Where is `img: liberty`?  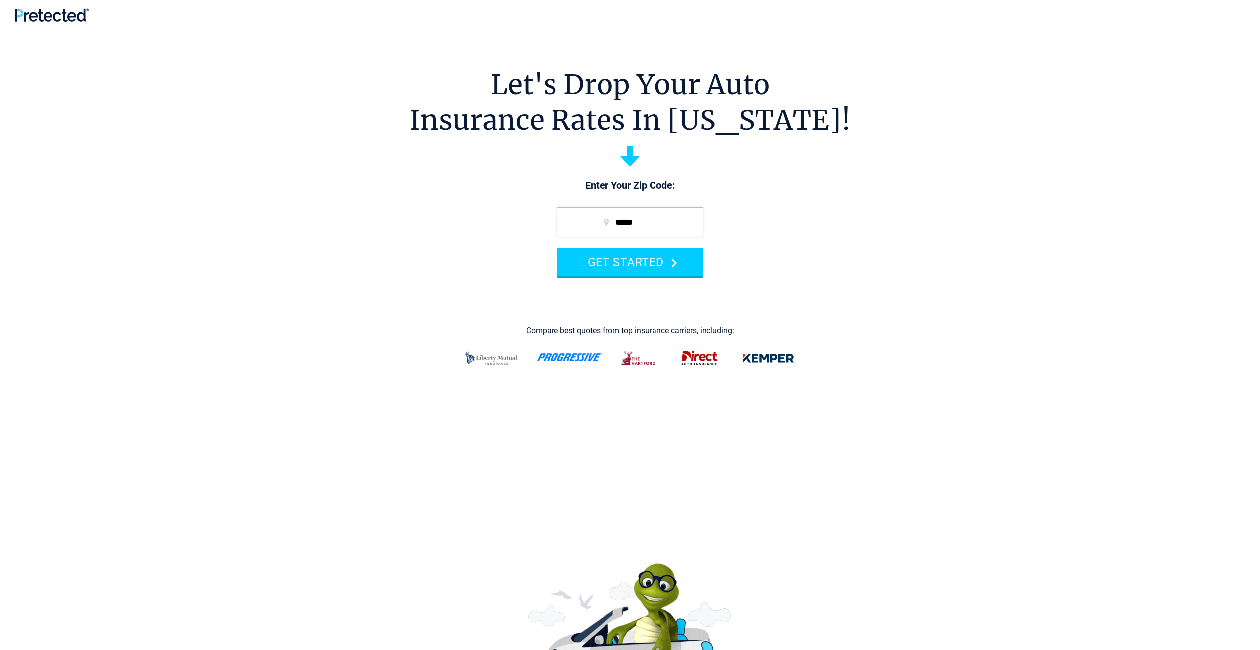
img: liberty is located at coordinates (492, 359).